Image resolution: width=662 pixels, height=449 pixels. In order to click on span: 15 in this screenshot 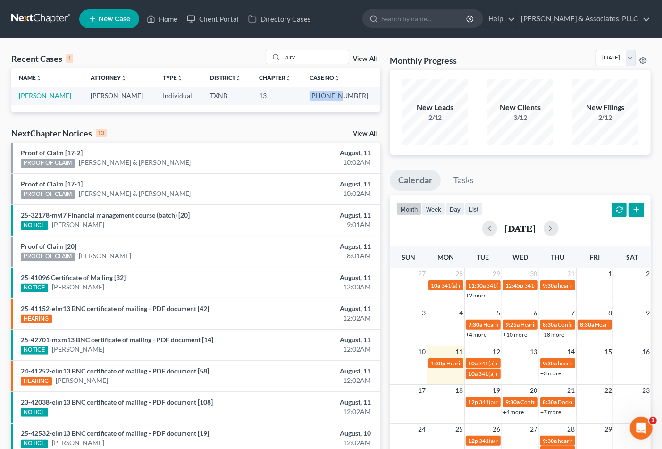, I will do `click(608, 352)`.